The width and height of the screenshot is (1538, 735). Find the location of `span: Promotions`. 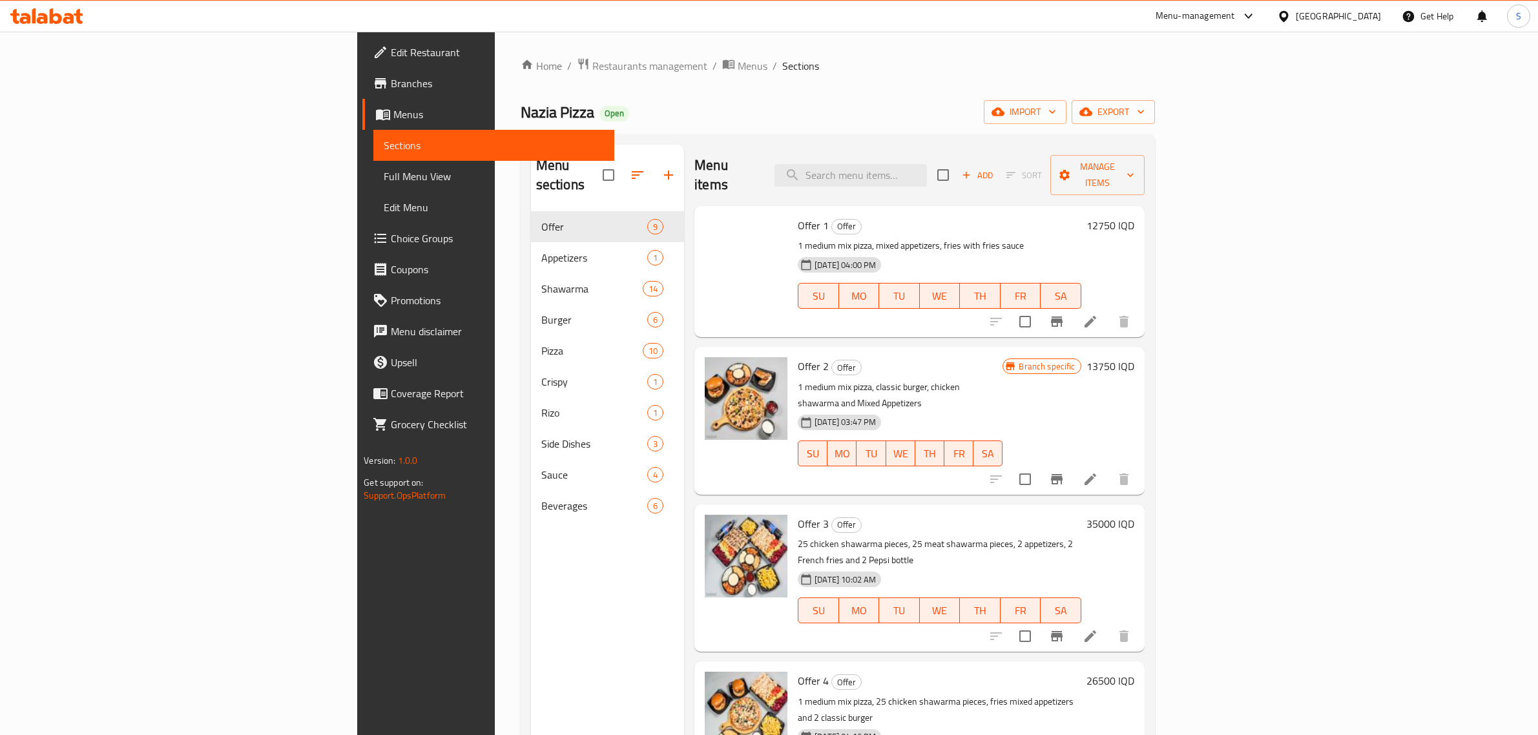

span: Promotions is located at coordinates (497, 300).